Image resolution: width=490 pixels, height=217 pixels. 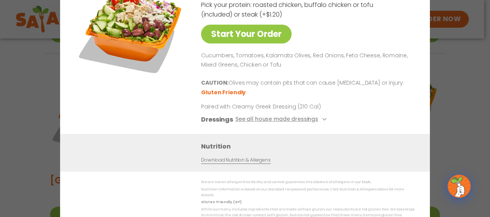 What do you see at coordinates (306, 60) in the screenshot?
I see `p: Cucumbers, Tomatoes, Kalamata Olives, Red Onions, Feta Cheese, Romaine, Mixed Greens, Chicken or ...` at bounding box center [306, 60].